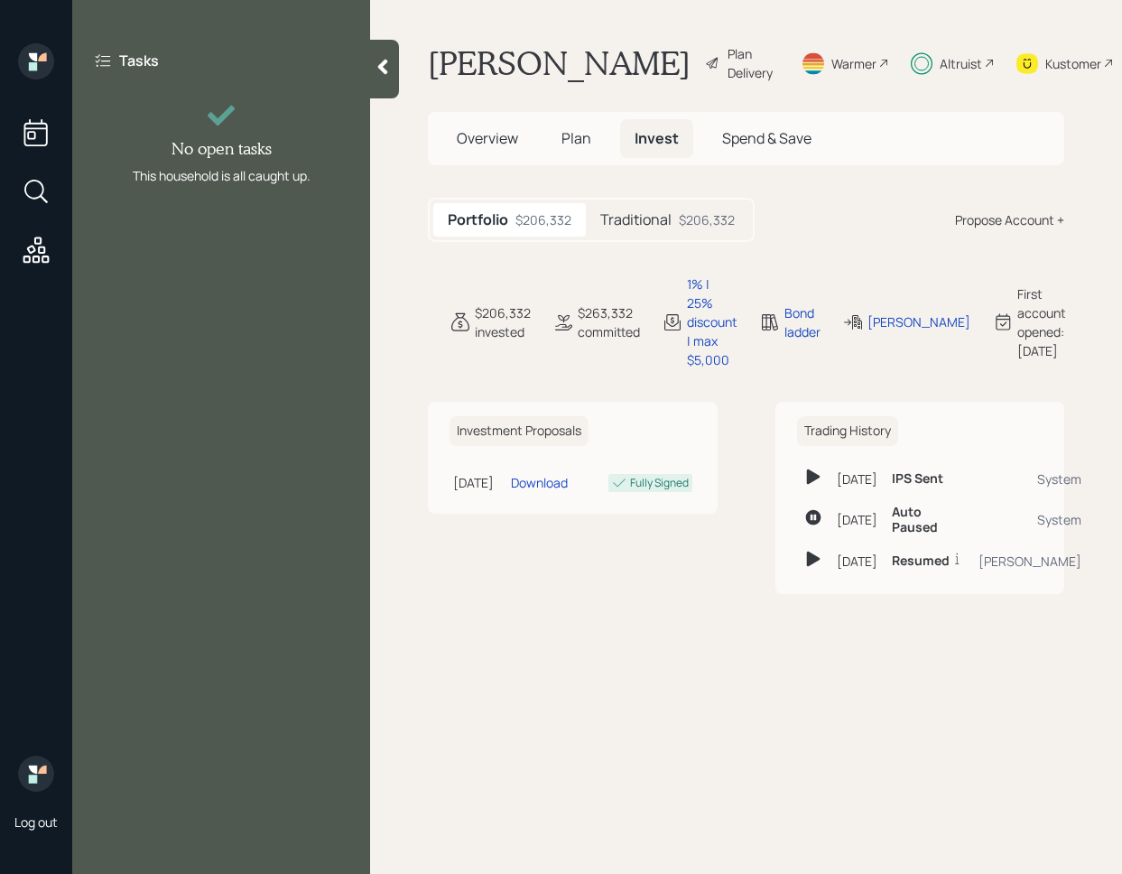 The height and width of the screenshot is (874, 1122). I want to click on div: Log out, so click(36, 822).